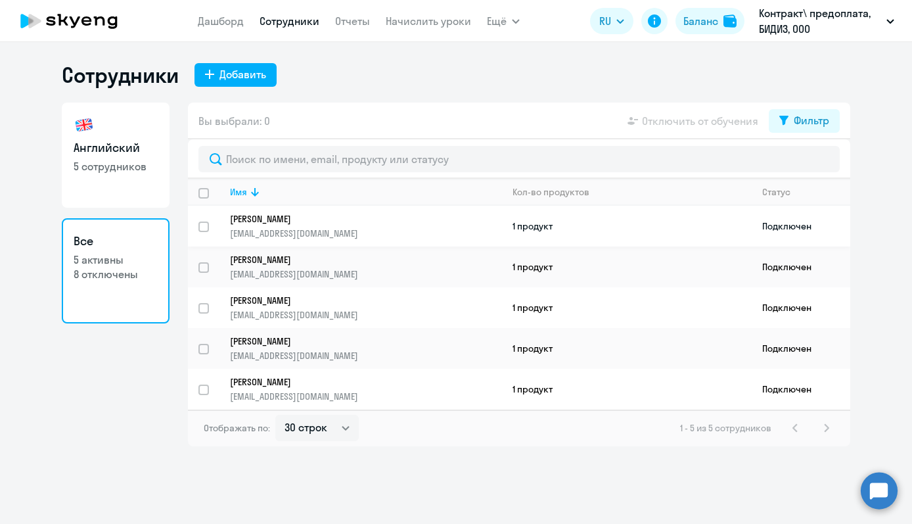 This screenshot has width=912, height=524. Describe the element at coordinates (700, 21) in the screenshot. I see `div: Баланс` at that location.